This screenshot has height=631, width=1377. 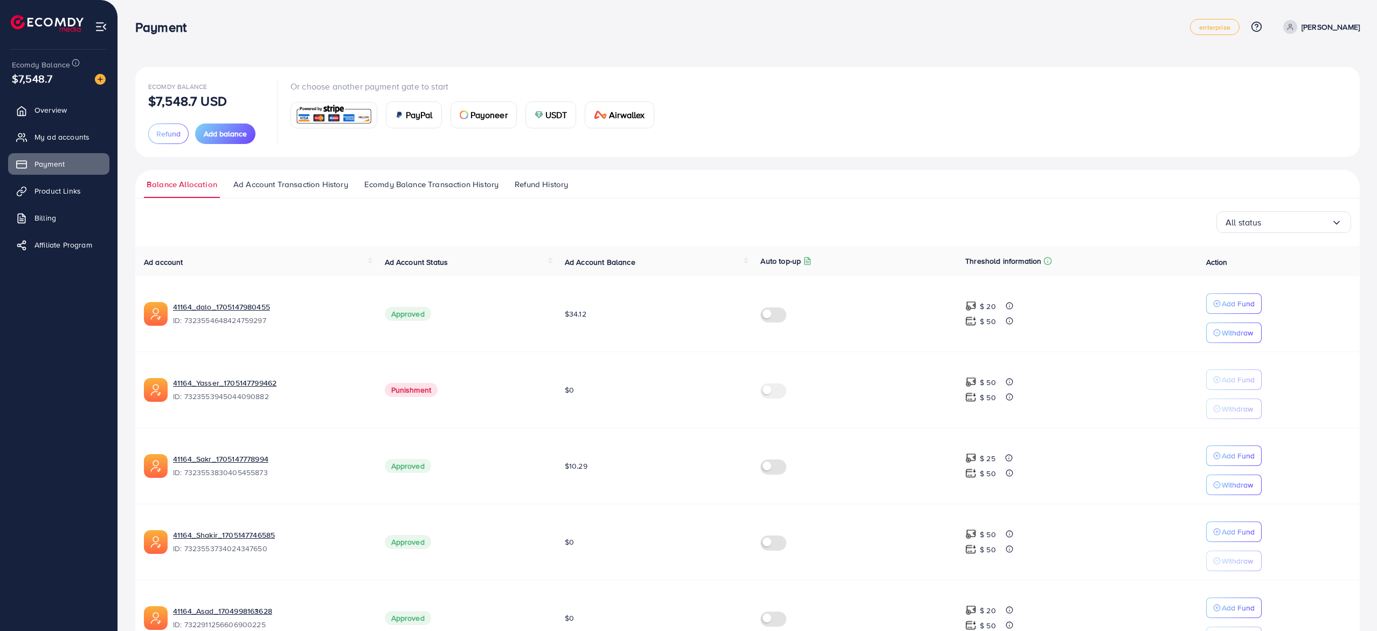 What do you see at coordinates (47, 23) in the screenshot?
I see `img: logo` at bounding box center [47, 23].